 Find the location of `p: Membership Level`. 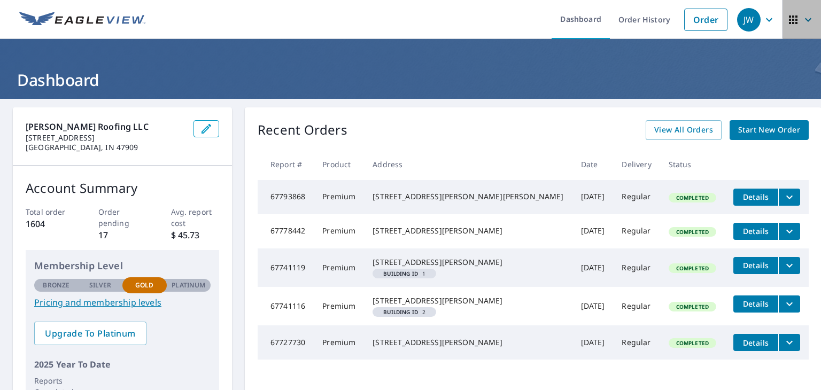

p: Membership Level is located at coordinates (122, 266).